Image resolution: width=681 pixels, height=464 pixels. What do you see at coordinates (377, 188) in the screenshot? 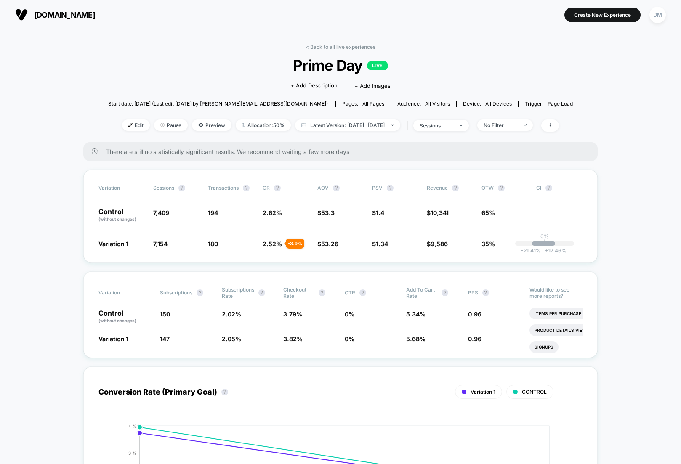
I see `span: PSV` at bounding box center [377, 188].